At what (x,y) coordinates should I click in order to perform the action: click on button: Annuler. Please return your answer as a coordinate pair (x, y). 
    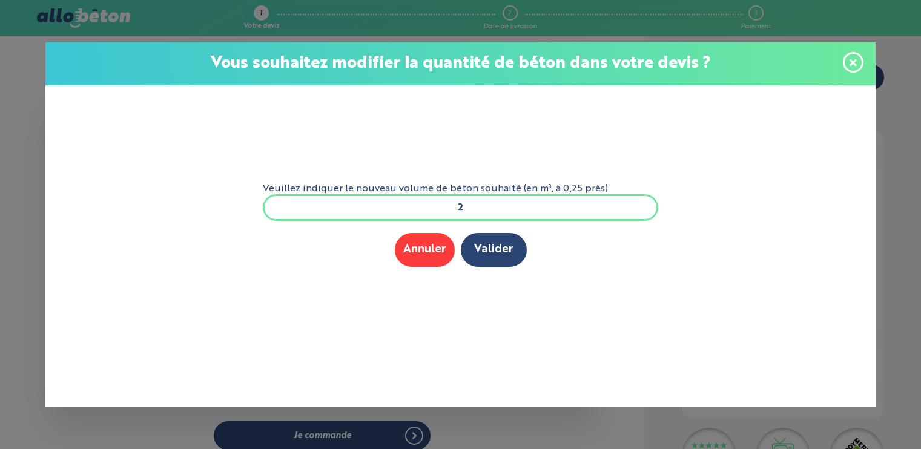
    Looking at the image, I should click on (425, 250).